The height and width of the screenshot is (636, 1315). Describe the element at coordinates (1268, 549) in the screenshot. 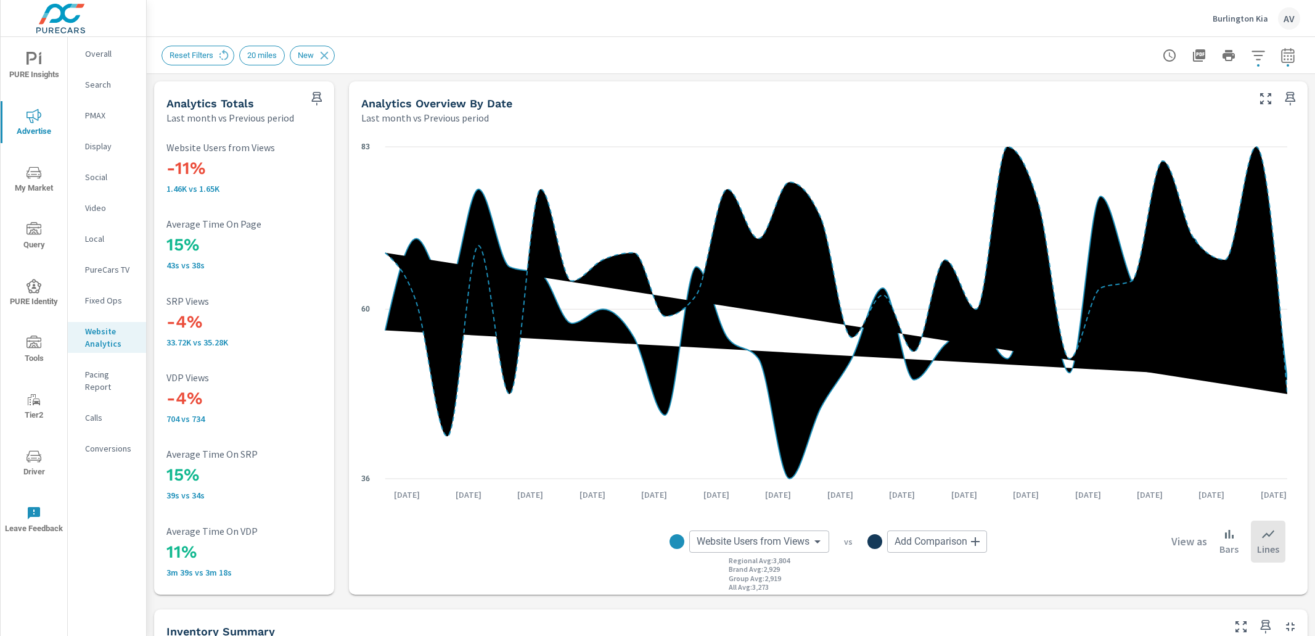

I see `p: Lines` at that location.